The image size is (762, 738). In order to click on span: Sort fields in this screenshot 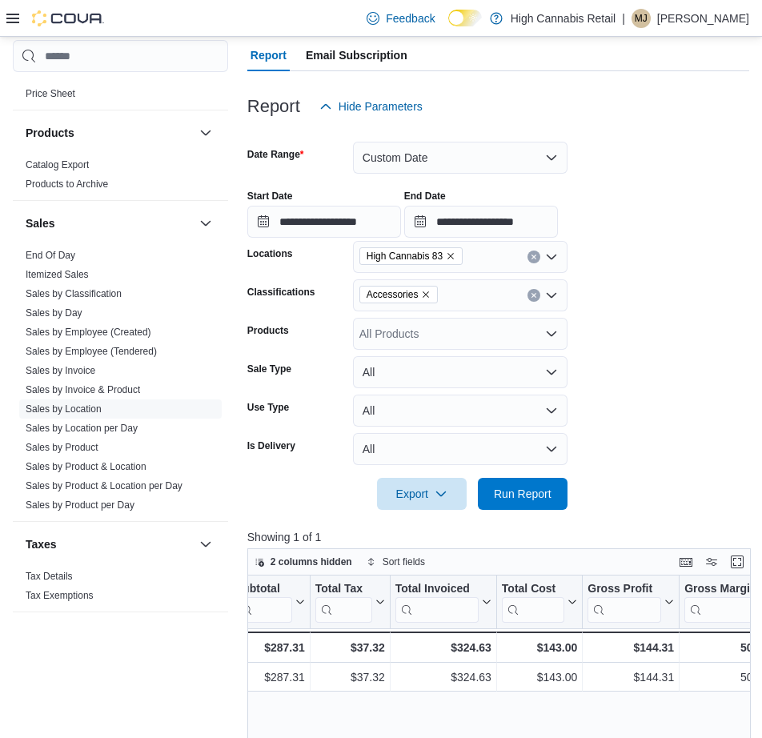, I will do `click(404, 562)`.